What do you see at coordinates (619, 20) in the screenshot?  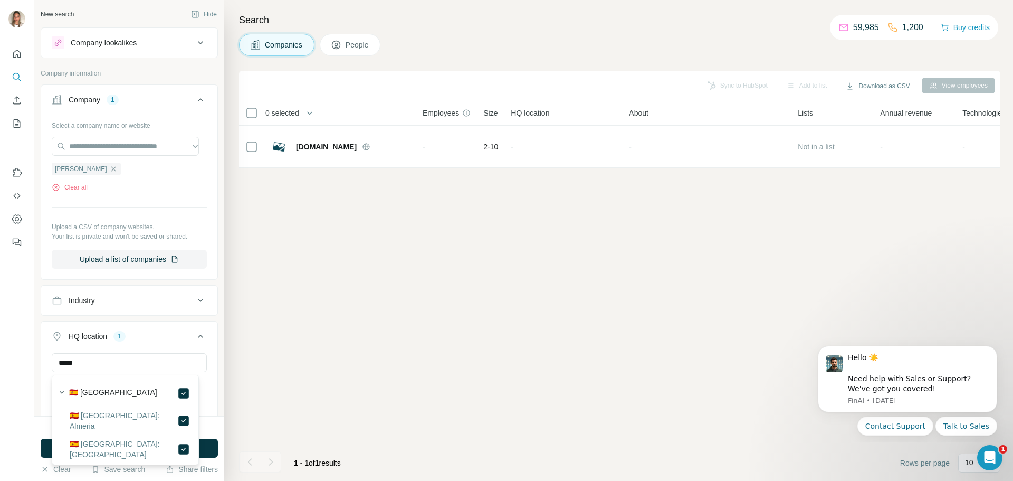 I see `h4: Search` at bounding box center [619, 20].